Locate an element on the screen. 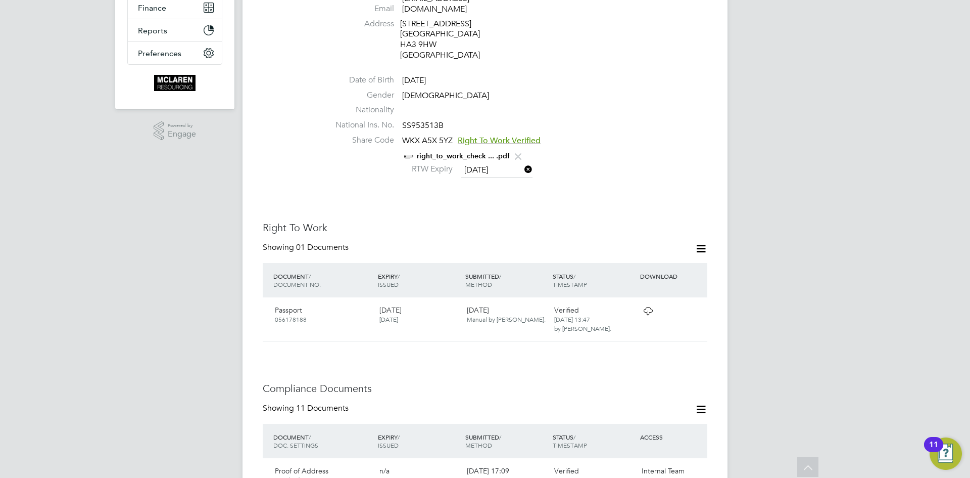  div: ACCESS is located at coordinates (673, 437).